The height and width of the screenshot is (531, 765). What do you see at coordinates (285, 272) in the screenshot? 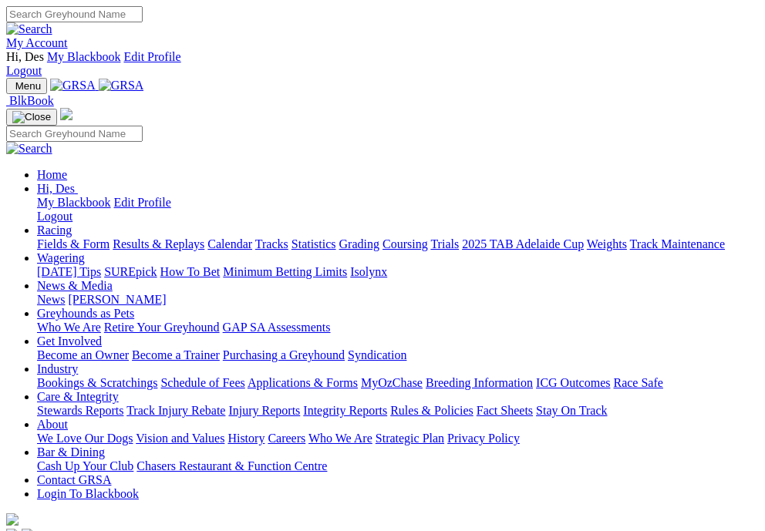
I see `a: Minimum Betting Limits` at bounding box center [285, 272].